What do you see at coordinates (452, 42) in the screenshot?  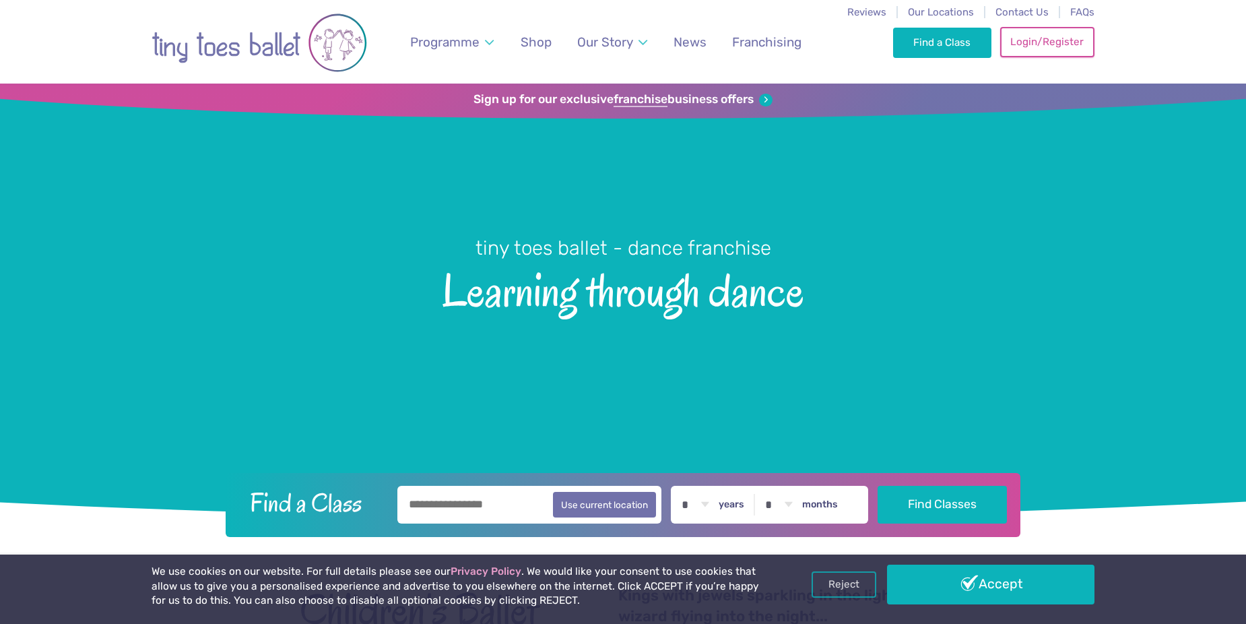 I see `a: Programme` at bounding box center [452, 42].